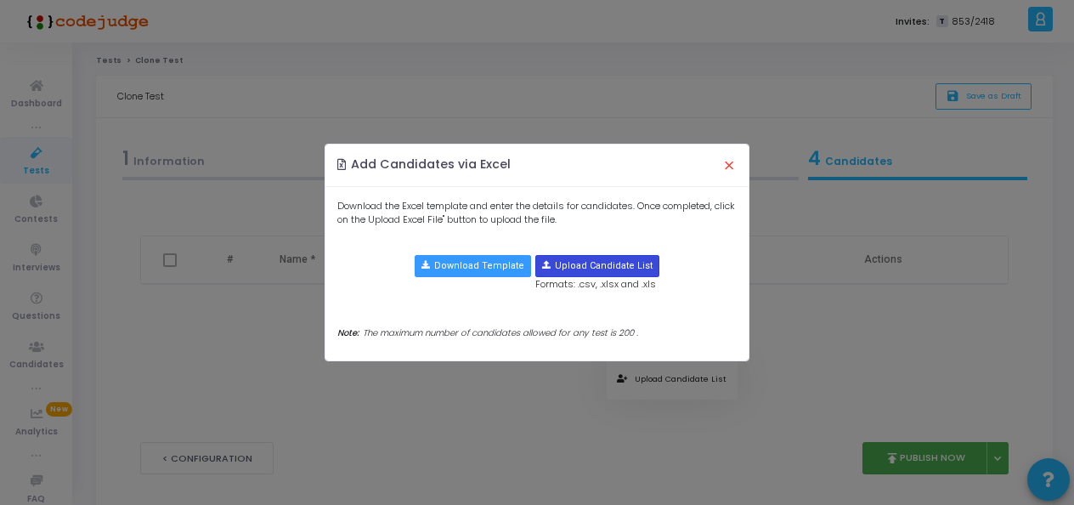 The width and height of the screenshot is (1074, 505). Describe the element at coordinates (501, 332) in the screenshot. I see `span: The maximum number of candidates allowed for any test is 200 .` at that location.